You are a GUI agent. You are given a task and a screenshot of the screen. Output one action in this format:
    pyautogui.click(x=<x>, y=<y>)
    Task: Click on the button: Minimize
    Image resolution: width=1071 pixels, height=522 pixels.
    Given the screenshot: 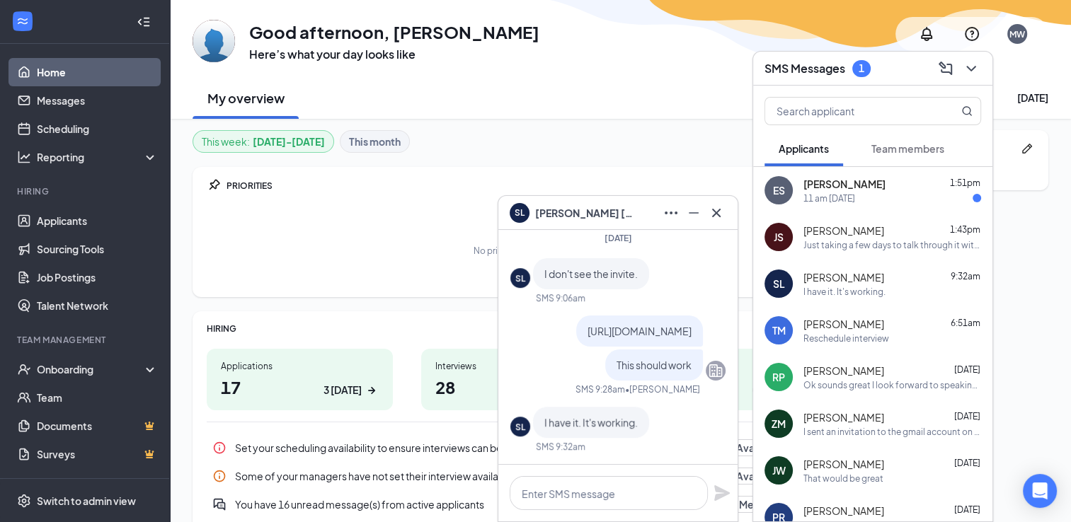 What is the action you would take?
    pyautogui.click(x=692, y=213)
    